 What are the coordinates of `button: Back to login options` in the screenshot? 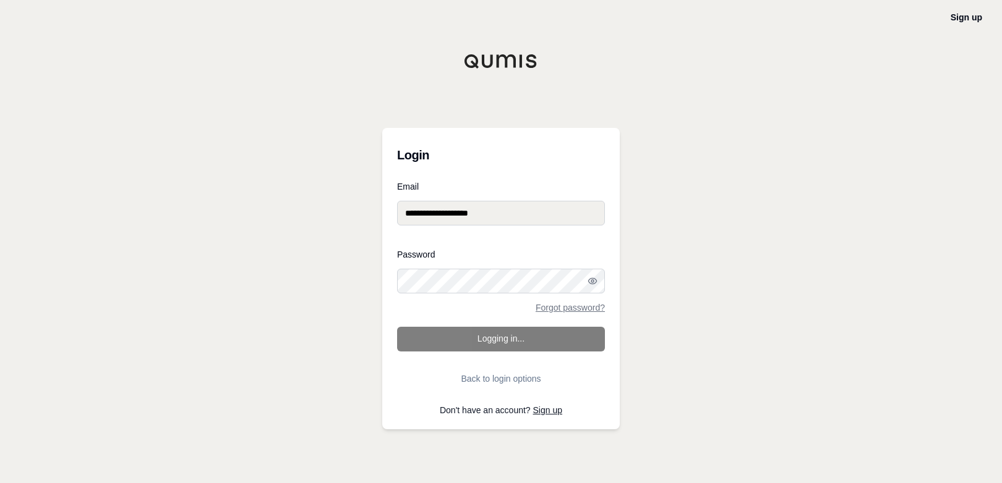 It's located at (501, 379).